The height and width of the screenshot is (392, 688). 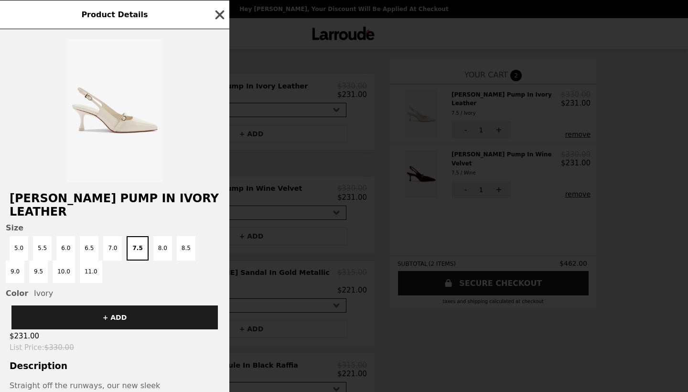 What do you see at coordinates (186, 248) in the screenshot?
I see `button: 8.5` at bounding box center [186, 248].